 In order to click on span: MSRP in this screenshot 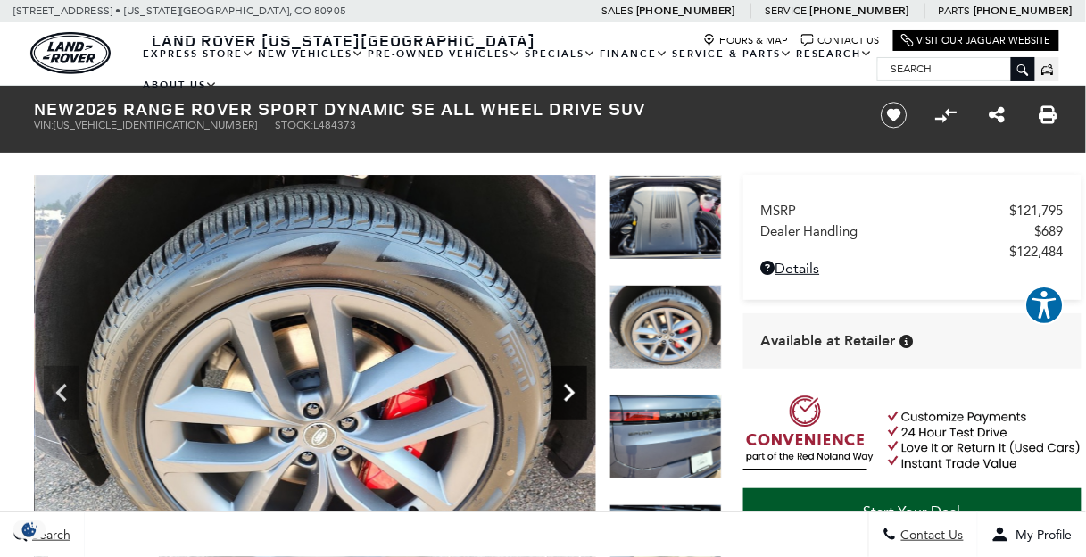, I will do `click(885, 211)`.